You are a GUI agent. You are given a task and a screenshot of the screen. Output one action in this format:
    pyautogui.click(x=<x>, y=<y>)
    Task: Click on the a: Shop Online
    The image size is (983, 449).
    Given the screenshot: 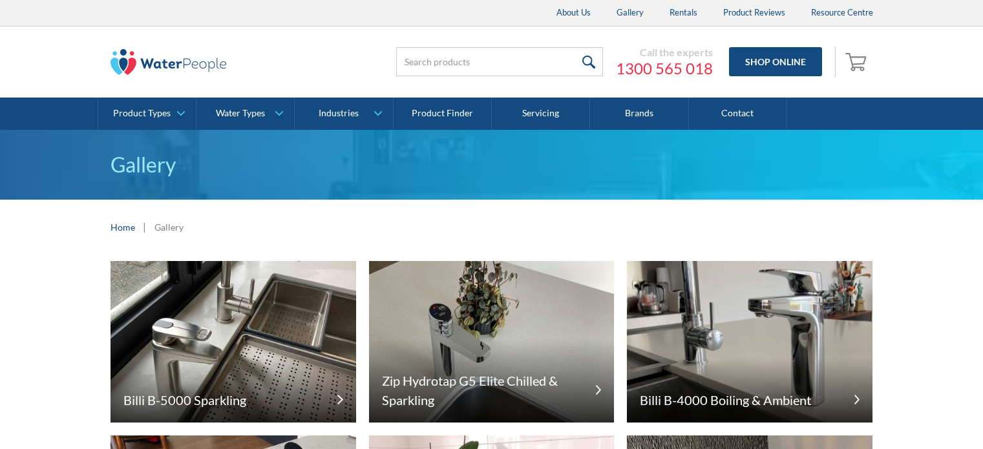 What is the action you would take?
    pyautogui.click(x=776, y=61)
    